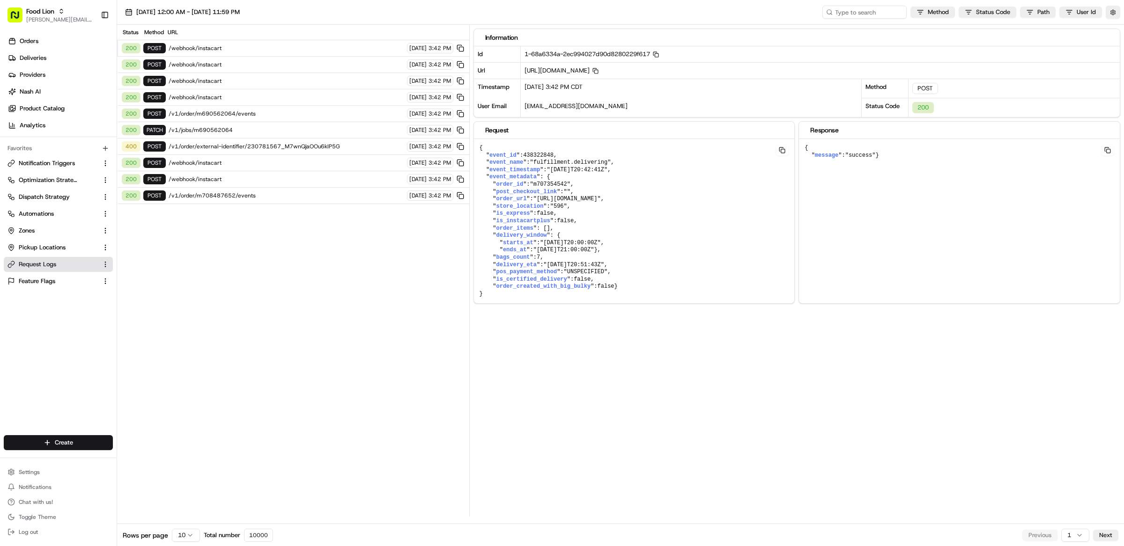  Describe the element at coordinates (586, 272) in the screenshot. I see `span: "UNSPECIFIED"` at that location.